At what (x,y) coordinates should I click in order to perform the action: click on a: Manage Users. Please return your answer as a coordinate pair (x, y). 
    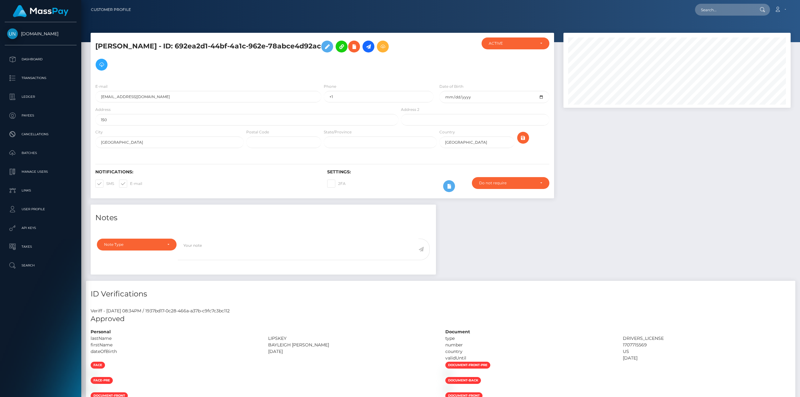
    Looking at the image, I should click on (41, 172).